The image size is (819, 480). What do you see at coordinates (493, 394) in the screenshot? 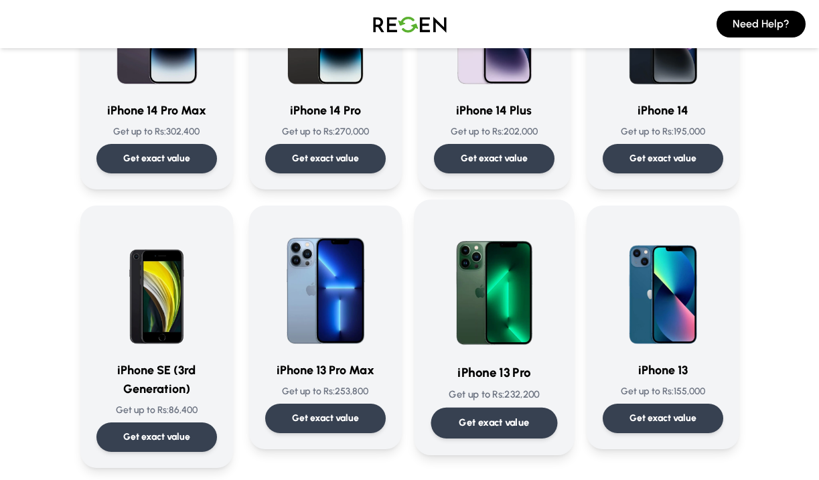
I see `p: Get up to Rs: 232,200` at bounding box center [493, 394].